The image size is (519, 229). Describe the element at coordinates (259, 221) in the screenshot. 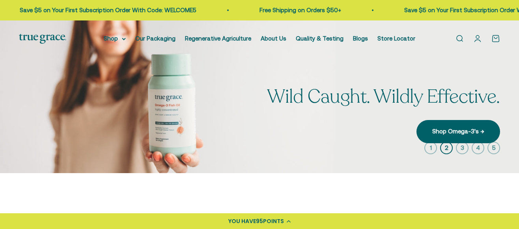

I see `span: 95` at that location.